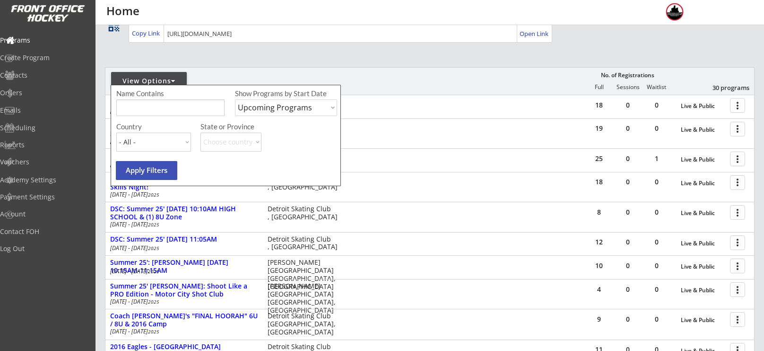 This screenshot has height=351, width=764. What do you see at coordinates (599, 212) in the screenshot?
I see `div: 8` at bounding box center [599, 212].